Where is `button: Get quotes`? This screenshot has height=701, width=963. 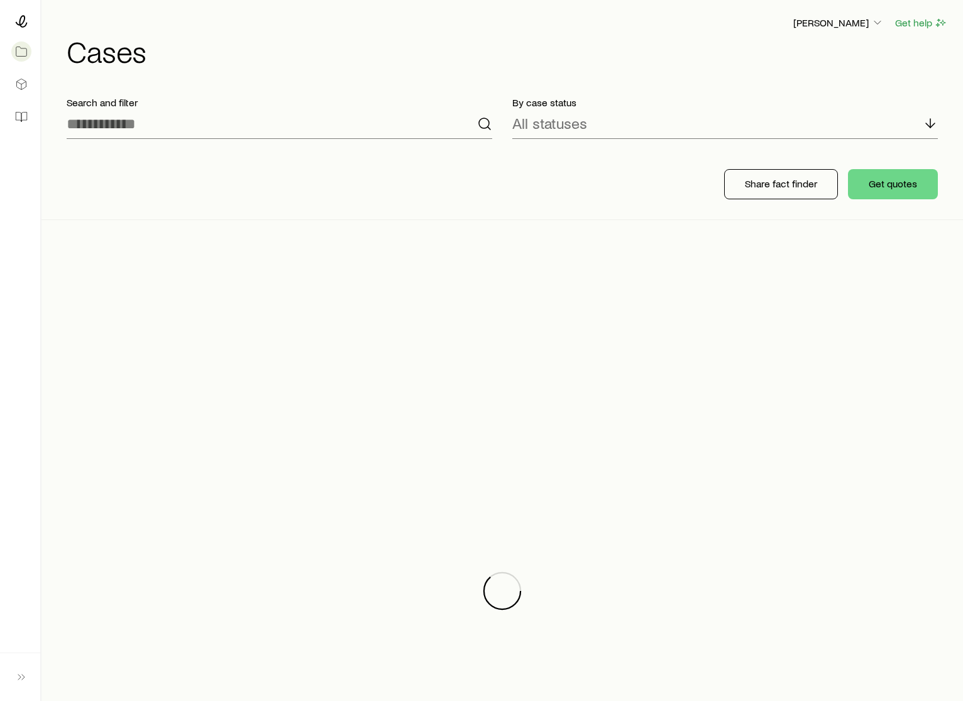 button: Get quotes is located at coordinates (893, 184).